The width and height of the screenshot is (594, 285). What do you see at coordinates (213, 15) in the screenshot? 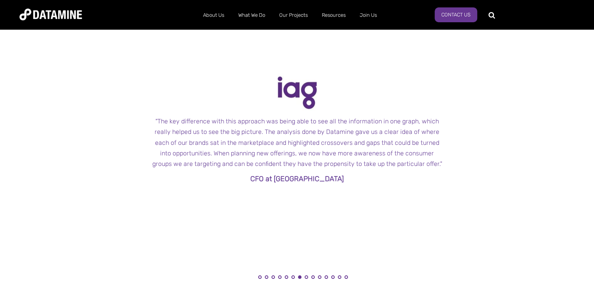
I see `a: About Us` at bounding box center [213, 15].